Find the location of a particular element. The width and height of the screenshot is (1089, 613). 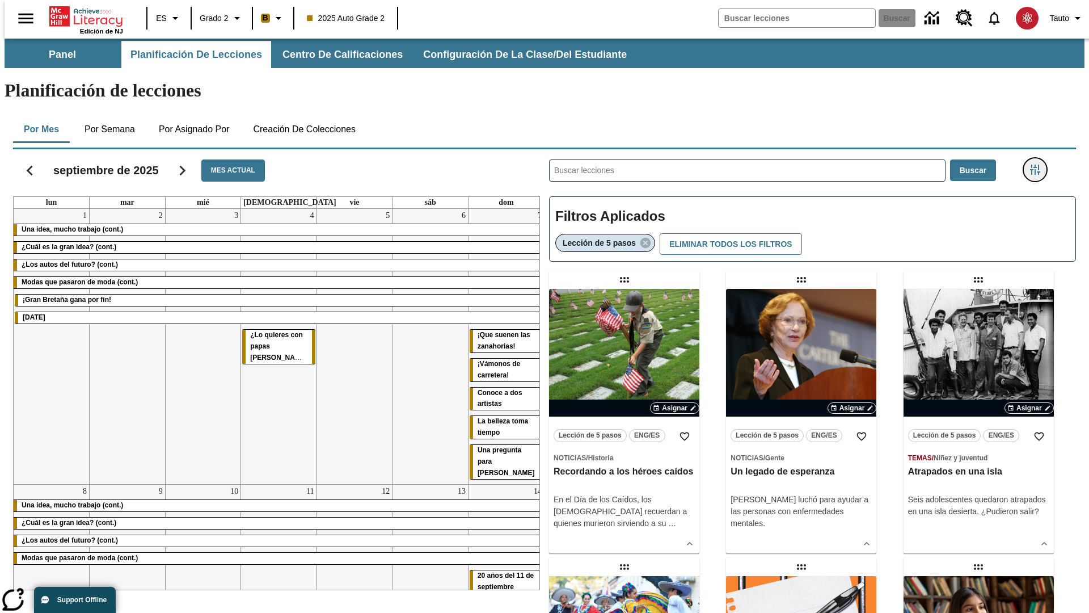

div: ¿Lo quieres con papas fritas? is located at coordinates (279, 347).